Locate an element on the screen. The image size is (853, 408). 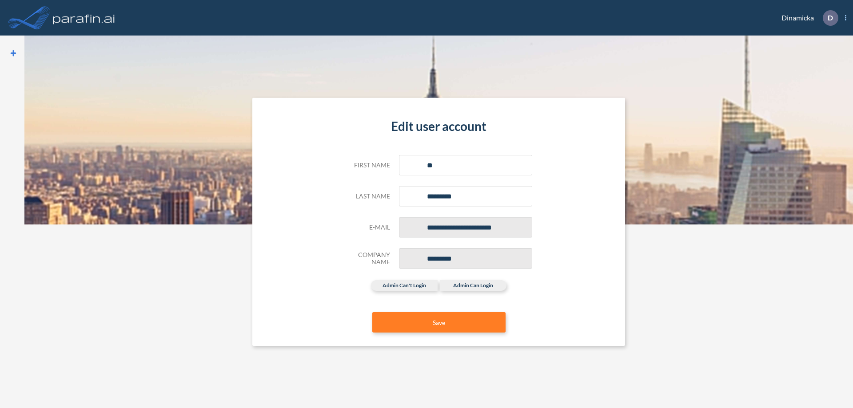
div: Dinamicka is located at coordinates (808, 18).